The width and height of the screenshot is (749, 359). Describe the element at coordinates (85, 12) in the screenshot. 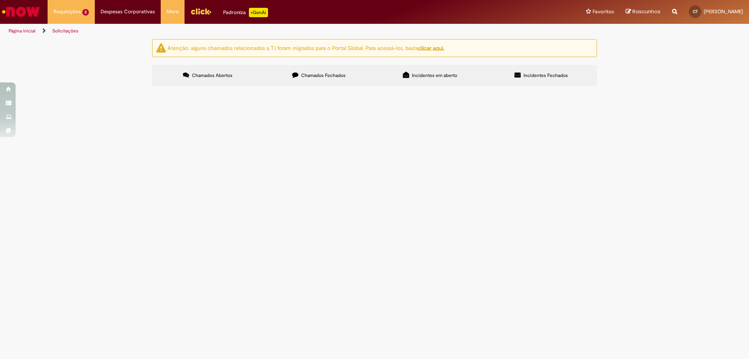

I see `span: 2` at that location.